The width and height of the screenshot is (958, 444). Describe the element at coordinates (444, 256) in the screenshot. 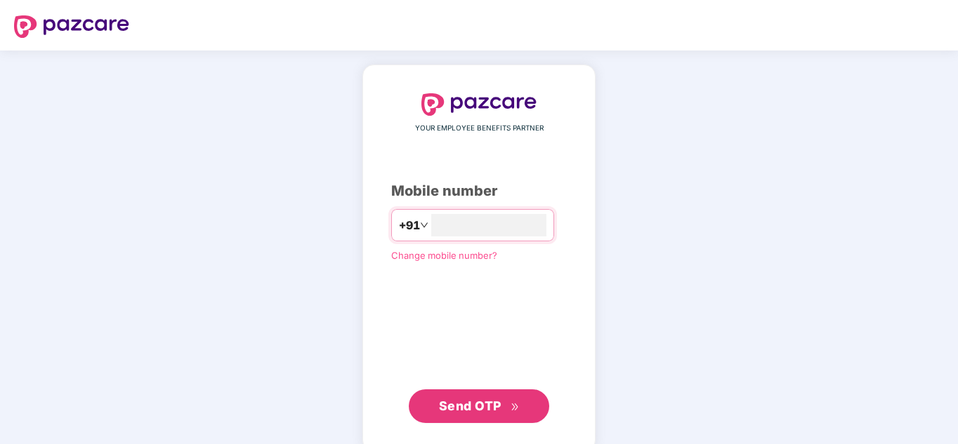

I see `a: Change mobile number?` at that location.